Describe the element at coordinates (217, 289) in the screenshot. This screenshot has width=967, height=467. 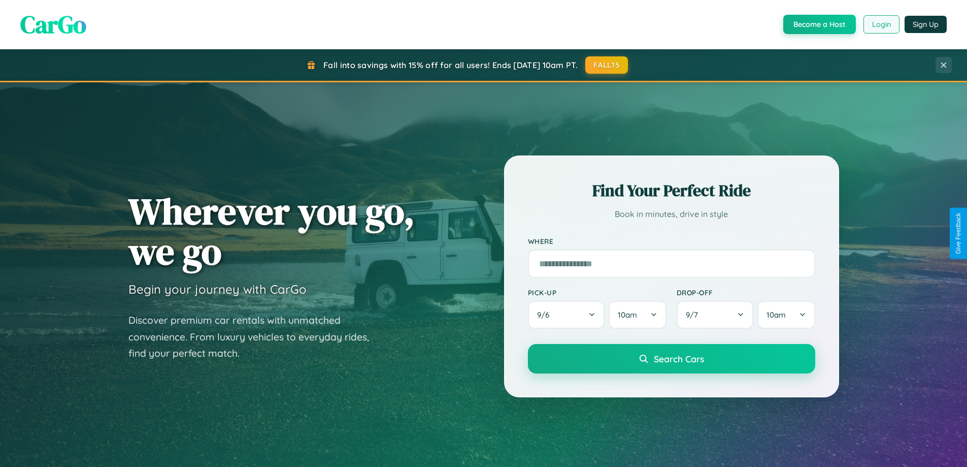
I see `h3: Begin your journey with CarGo` at that location.